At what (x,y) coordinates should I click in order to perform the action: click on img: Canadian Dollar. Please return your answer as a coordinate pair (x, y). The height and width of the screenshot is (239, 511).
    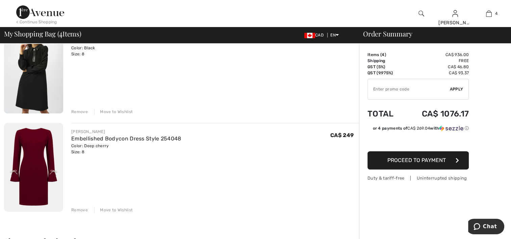
    Looking at the image, I should click on (310, 35).